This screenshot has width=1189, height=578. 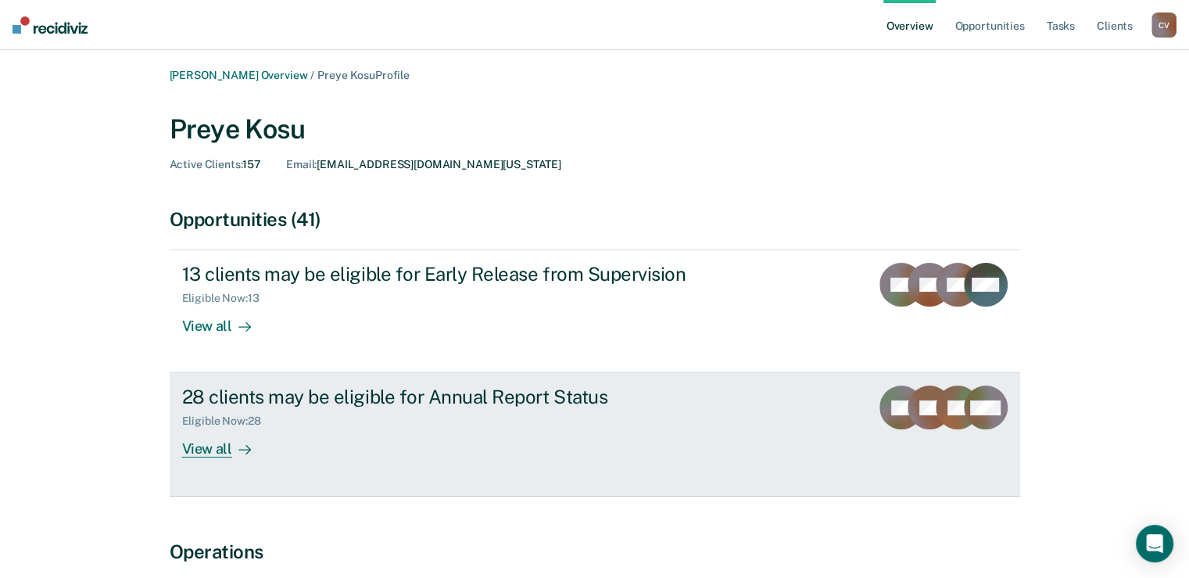 I want to click on span: Preye Kosu Profile, so click(x=363, y=75).